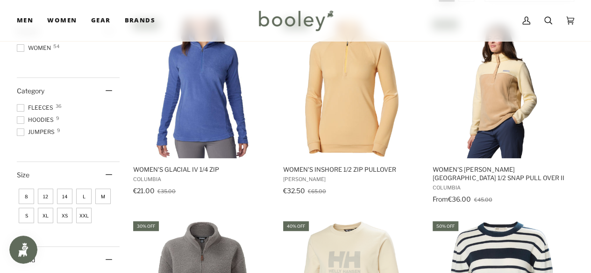  Describe the element at coordinates (36, 108) in the screenshot. I see `span: Fleeces` at that location.